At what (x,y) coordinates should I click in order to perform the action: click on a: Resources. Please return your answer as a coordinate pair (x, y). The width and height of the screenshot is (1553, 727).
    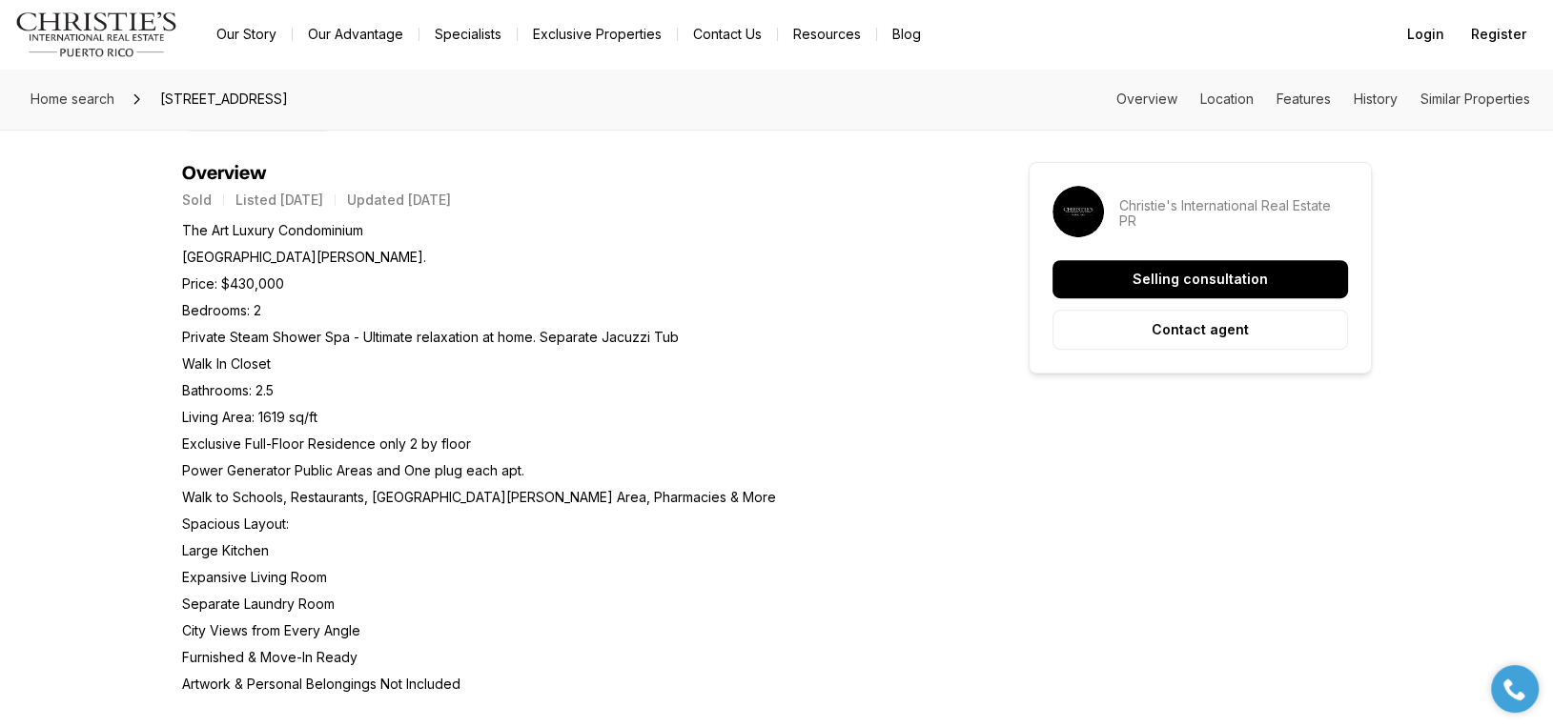
    Looking at the image, I should click on (827, 34).